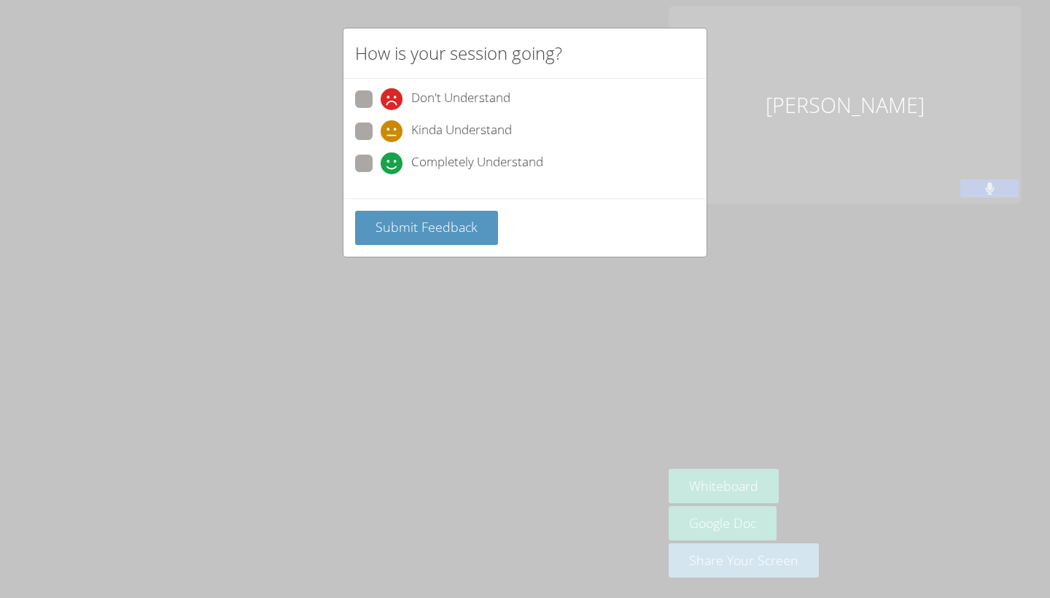 The image size is (1050, 598). What do you see at coordinates (427, 228) in the screenshot?
I see `button: Submit Feedback` at bounding box center [427, 228].